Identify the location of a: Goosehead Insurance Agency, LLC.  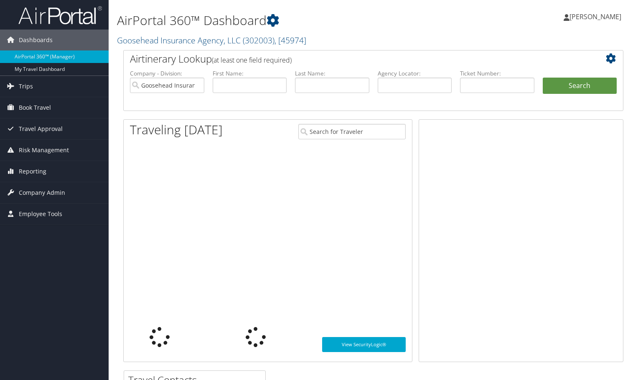
(211, 40).